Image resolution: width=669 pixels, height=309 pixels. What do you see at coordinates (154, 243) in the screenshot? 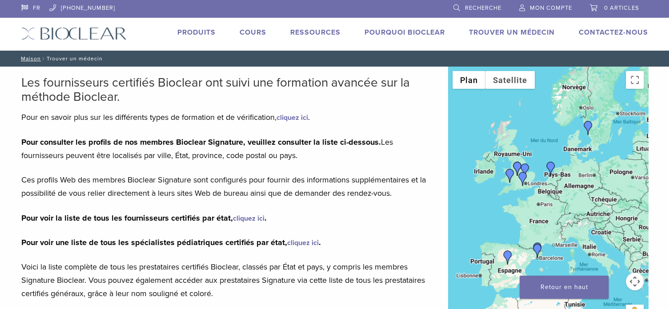
I see `font: Pour voir une liste de tous les spécialistes pédiatriques certifiés par état,` at bounding box center [154, 243].